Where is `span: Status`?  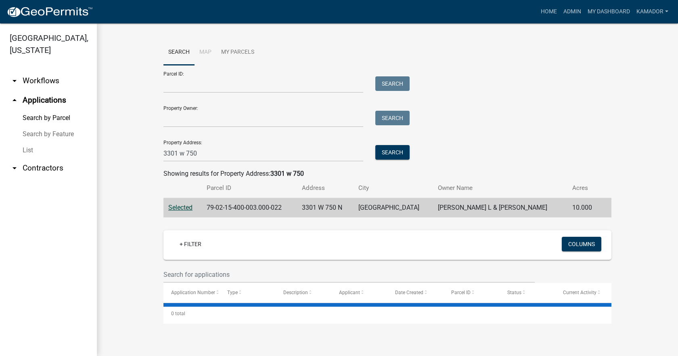
span: Status is located at coordinates (514, 292).